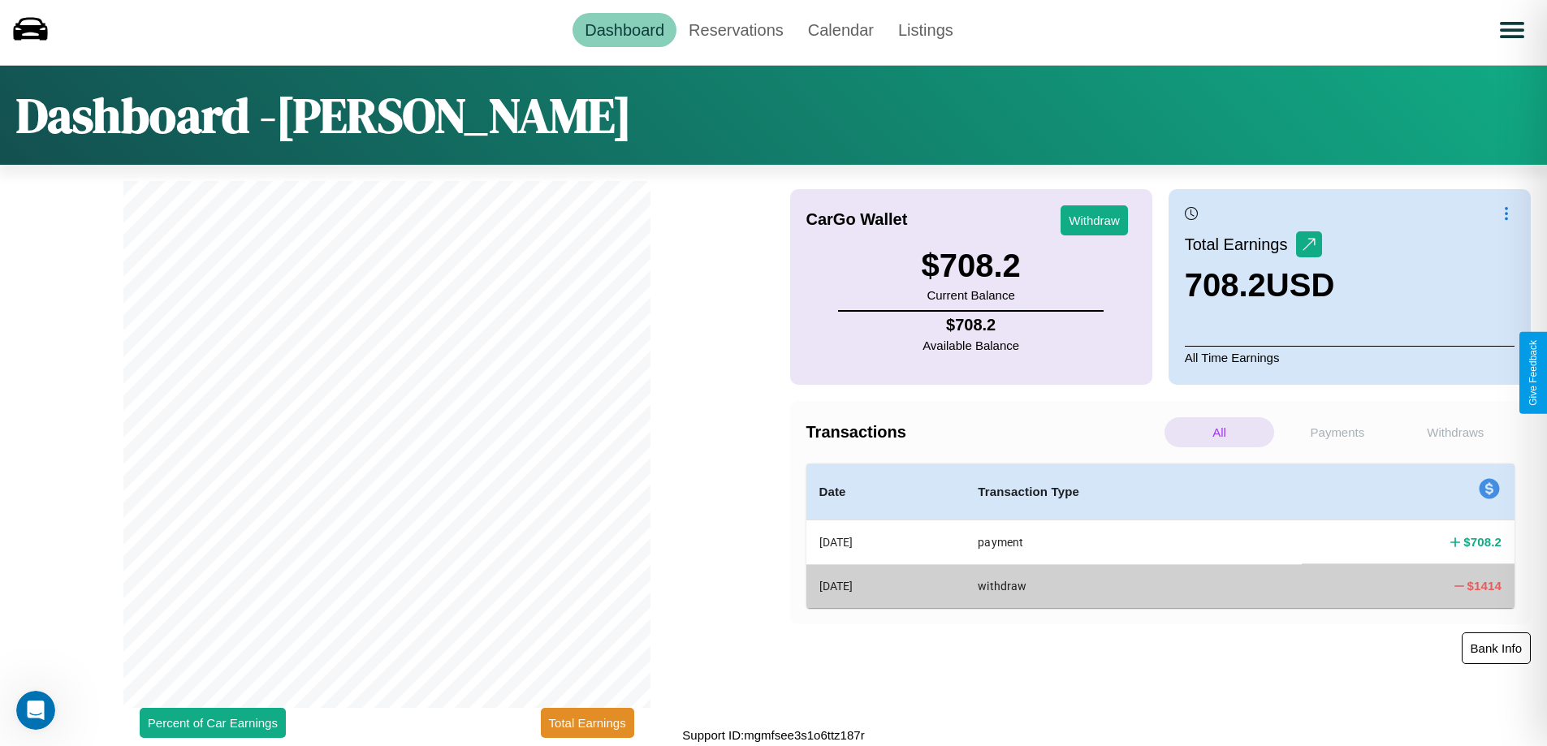 This screenshot has width=1547, height=746. I want to click on p: Payments, so click(1337, 432).